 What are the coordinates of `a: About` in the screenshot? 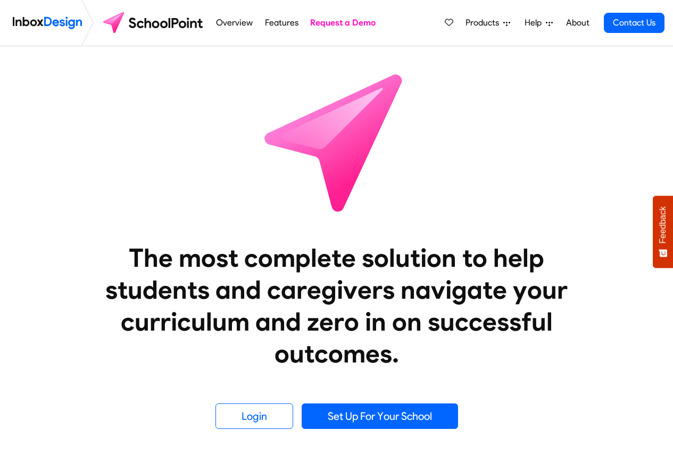 It's located at (577, 23).